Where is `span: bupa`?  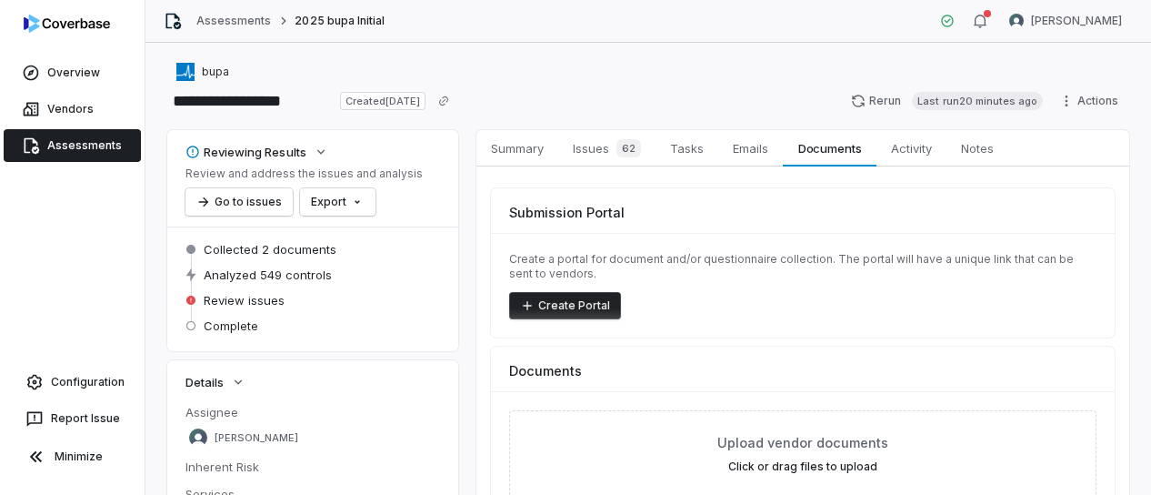
span: bupa is located at coordinates (215, 72).